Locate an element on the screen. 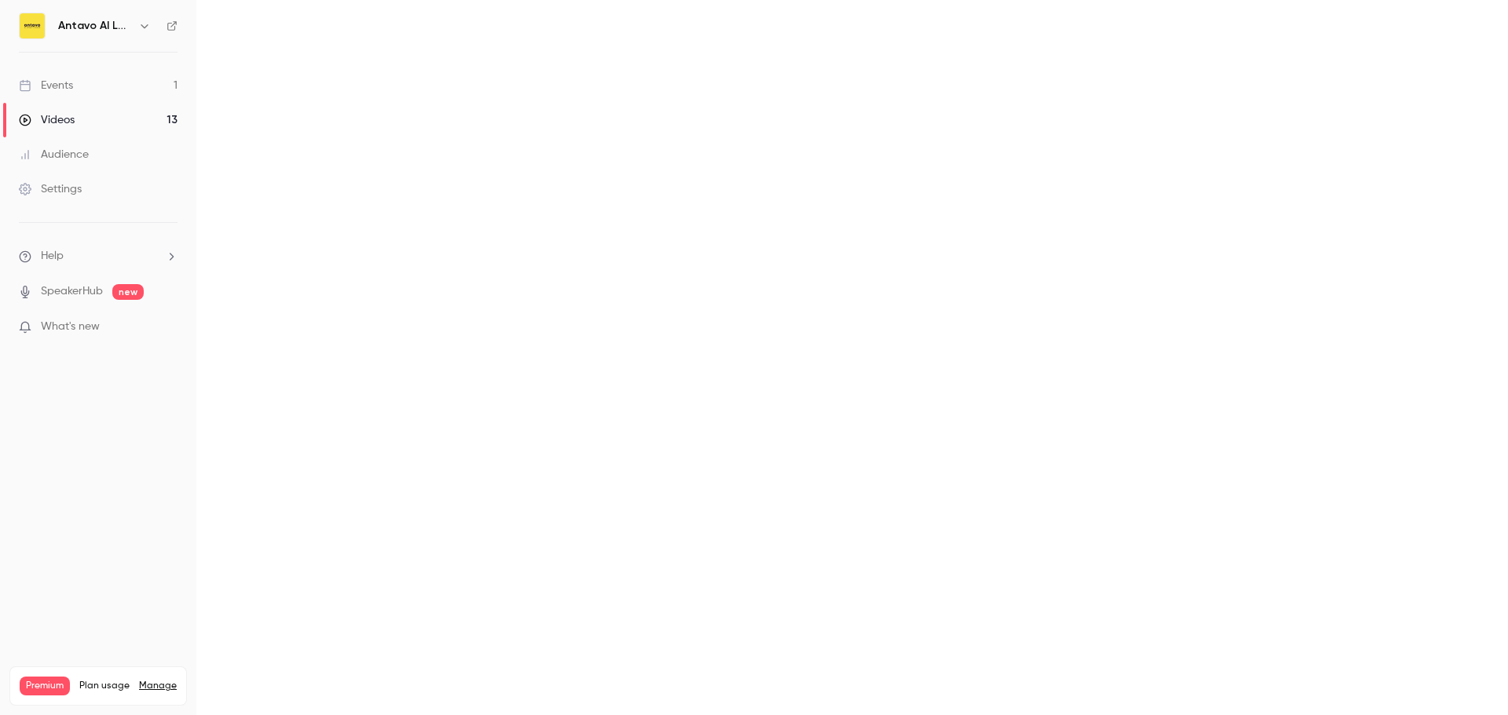  span: Plan usage is located at coordinates (104, 686).